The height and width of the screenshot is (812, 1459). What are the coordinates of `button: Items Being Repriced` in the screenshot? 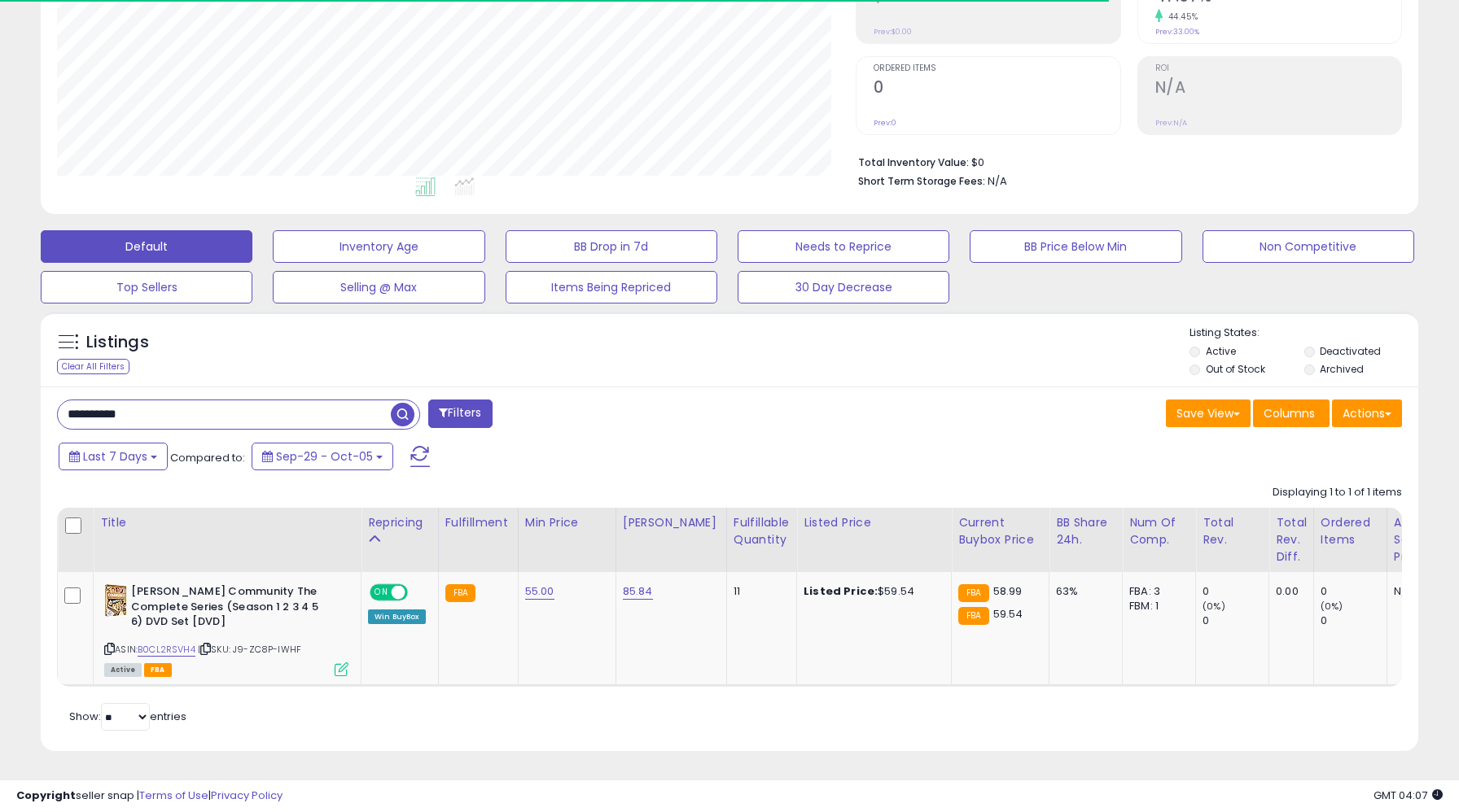 It's located at (612, 287).